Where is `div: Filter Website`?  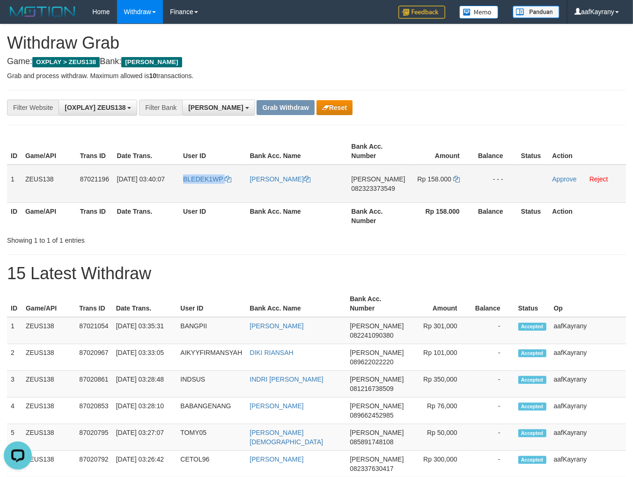
div: Filter Website is located at coordinates (33, 108).